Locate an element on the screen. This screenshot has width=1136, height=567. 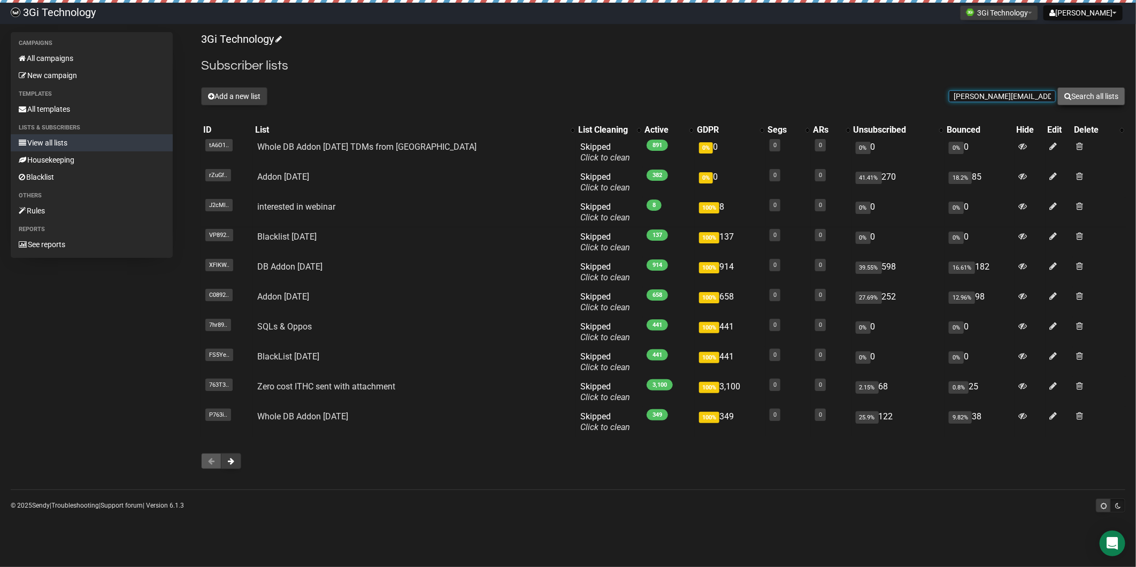
span: 349 is located at coordinates (657, 415).